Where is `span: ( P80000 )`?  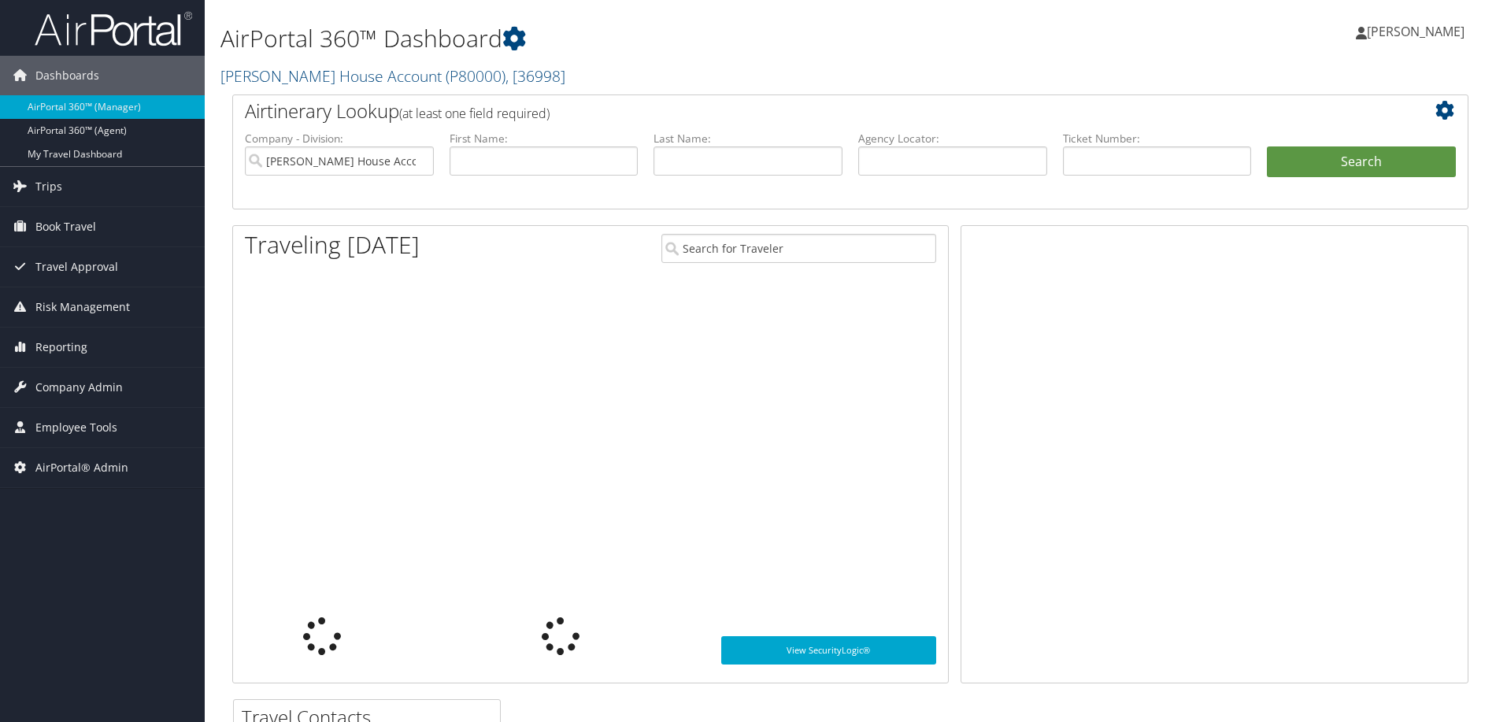
span: ( P80000 ) is located at coordinates (476, 76).